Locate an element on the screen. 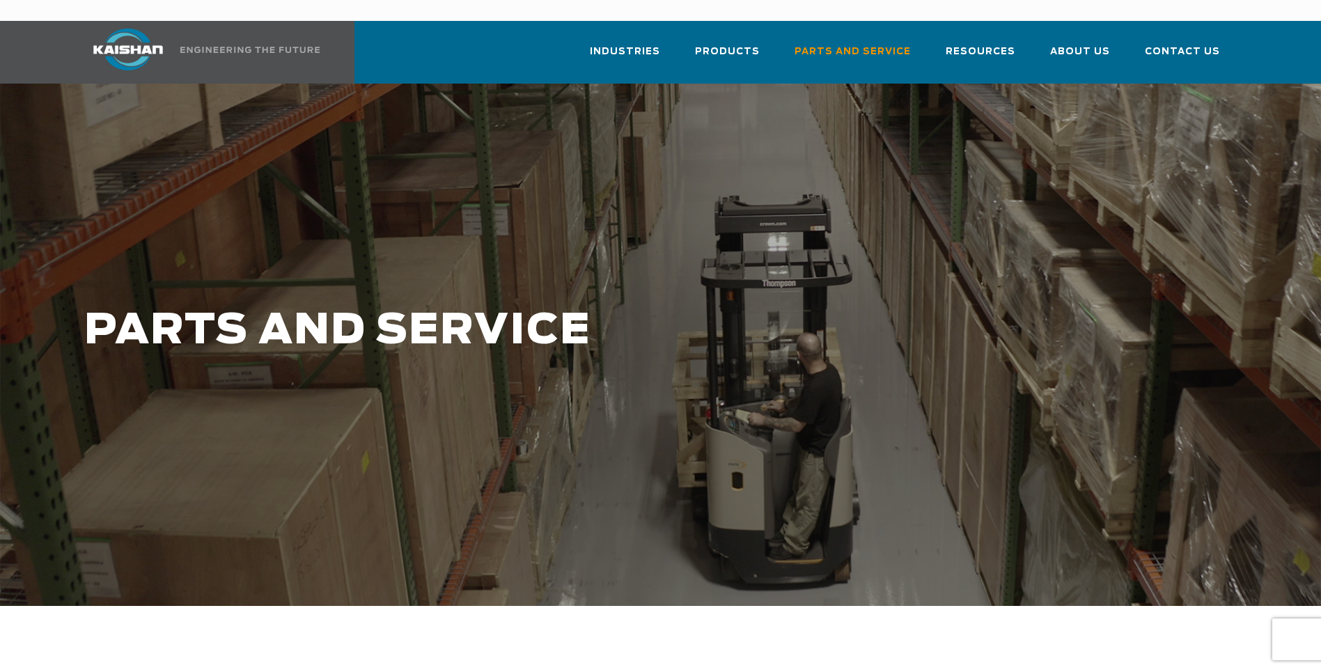 This screenshot has height=670, width=1321. span: Parts and Service is located at coordinates (852, 52).